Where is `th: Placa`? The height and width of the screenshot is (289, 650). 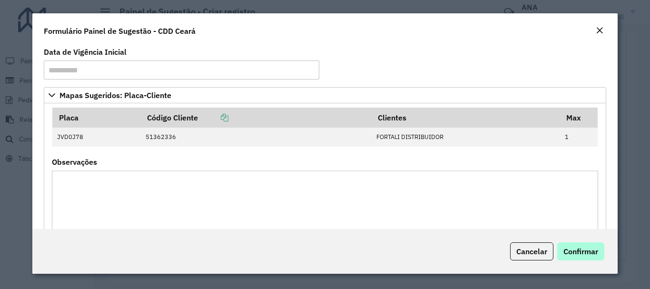 th: Placa is located at coordinates (97, 118).